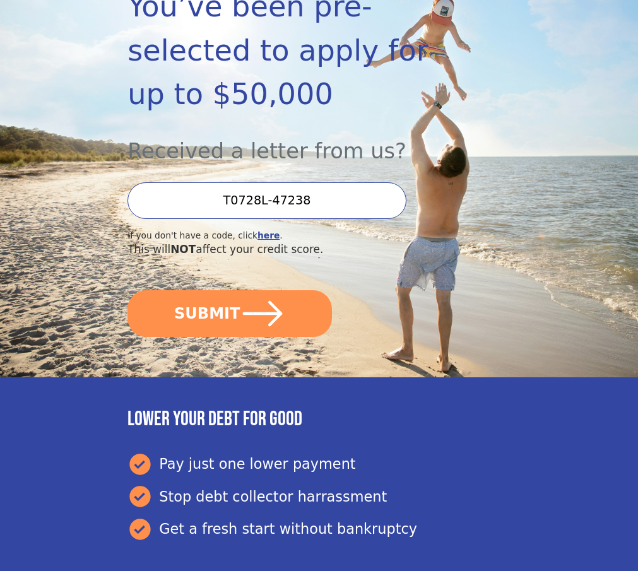 The width and height of the screenshot is (638, 571). Describe the element at coordinates (267, 201) in the screenshot. I see `input: Enter your Offer Code:` at that location.